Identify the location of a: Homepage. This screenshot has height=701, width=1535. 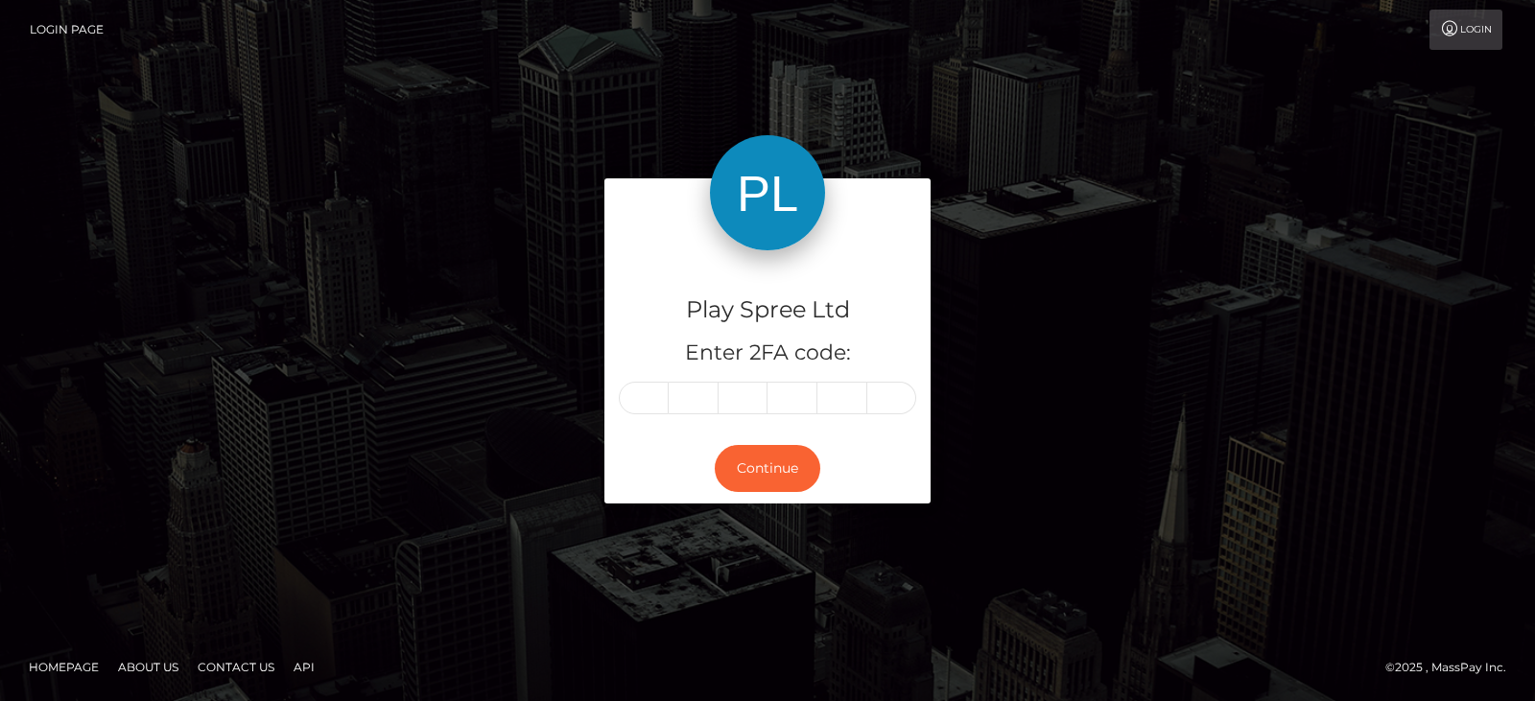
(63, 667).